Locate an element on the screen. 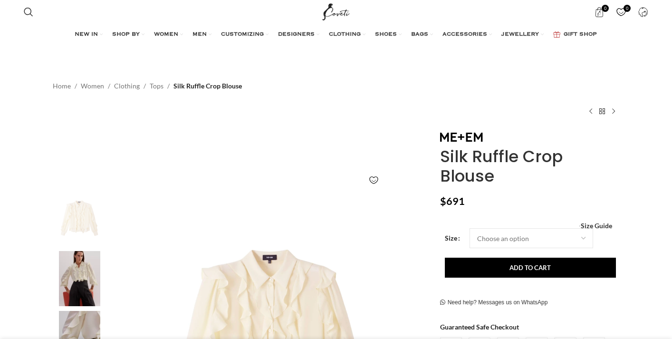  a: Tops is located at coordinates (156, 86).